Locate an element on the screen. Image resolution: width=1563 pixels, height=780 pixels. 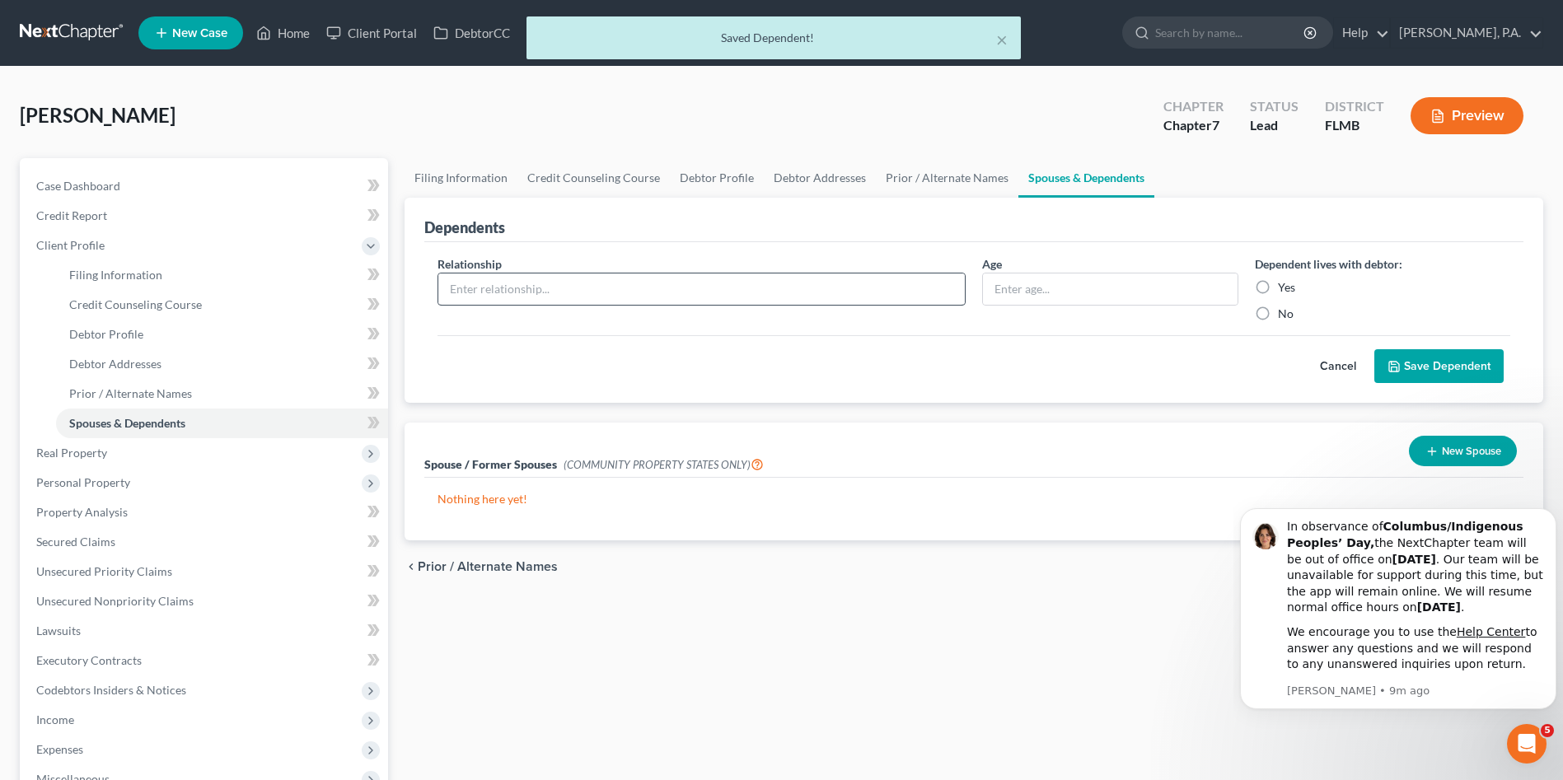
label: Age is located at coordinates (992, 264).